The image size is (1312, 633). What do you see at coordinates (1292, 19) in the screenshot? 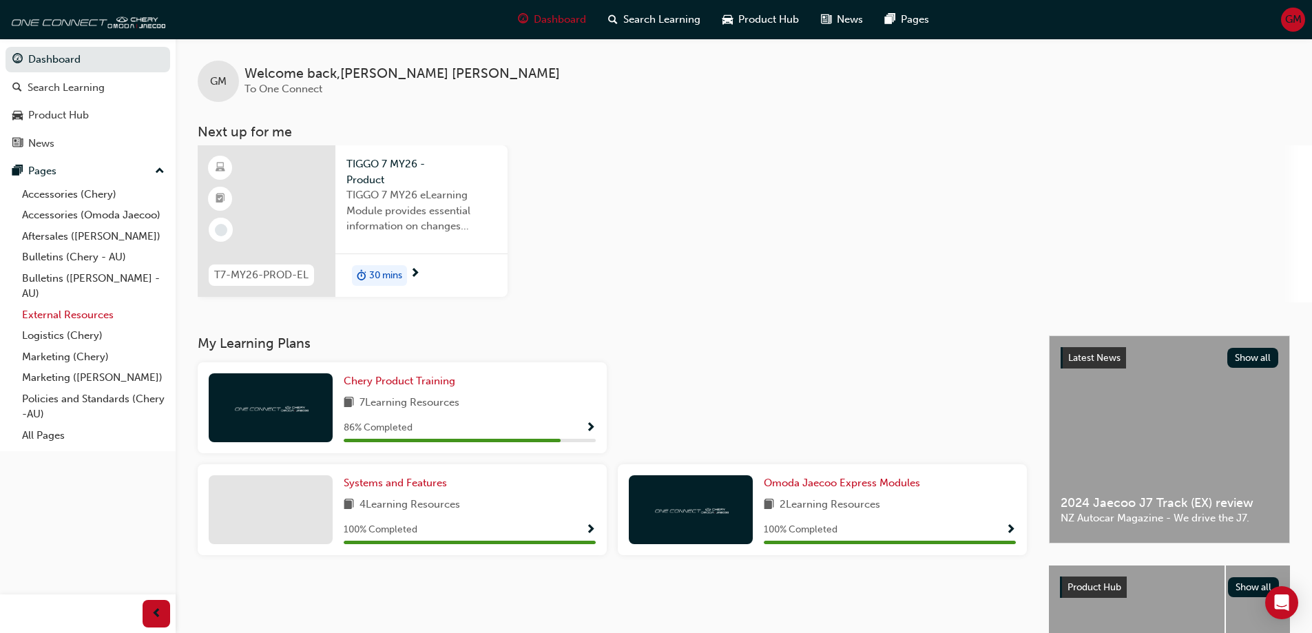
I see `button: GM` at bounding box center [1292, 19].